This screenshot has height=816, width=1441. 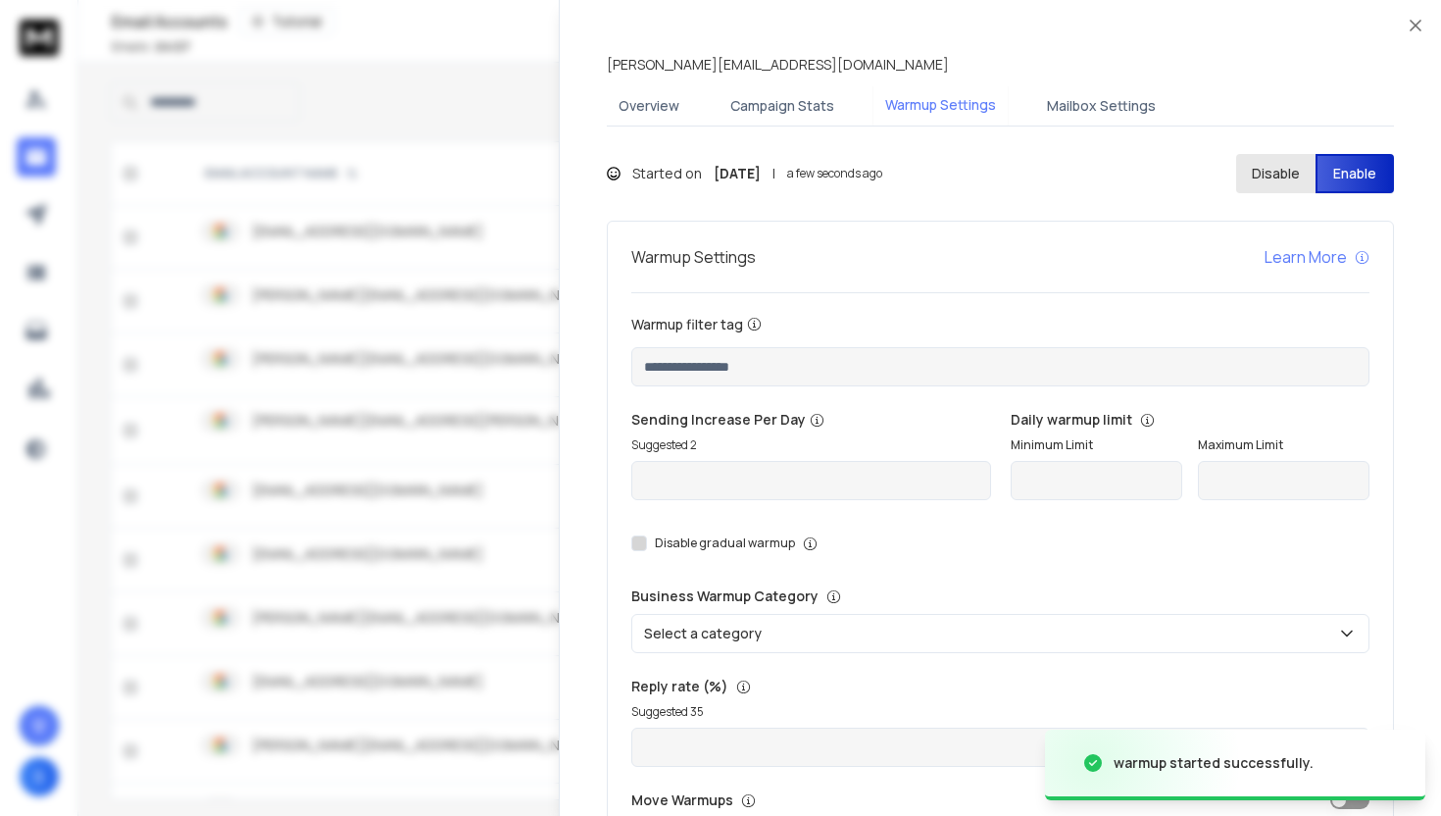 I want to click on a: Learn More, so click(x=1317, y=257).